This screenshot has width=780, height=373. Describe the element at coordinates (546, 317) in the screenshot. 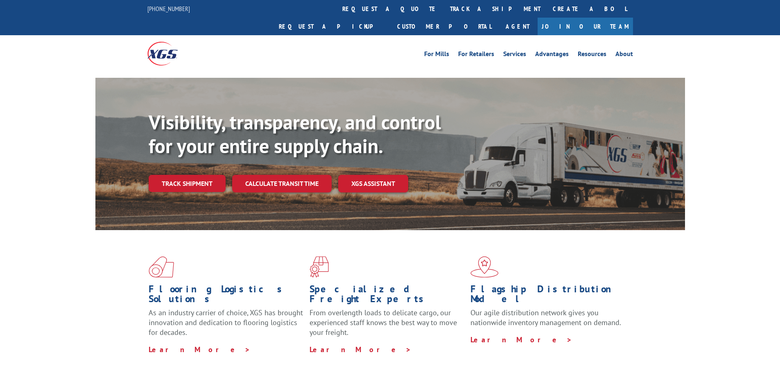

I see `span: Our agile distribution network gives you nationwide inventory management on demand.` at that location.